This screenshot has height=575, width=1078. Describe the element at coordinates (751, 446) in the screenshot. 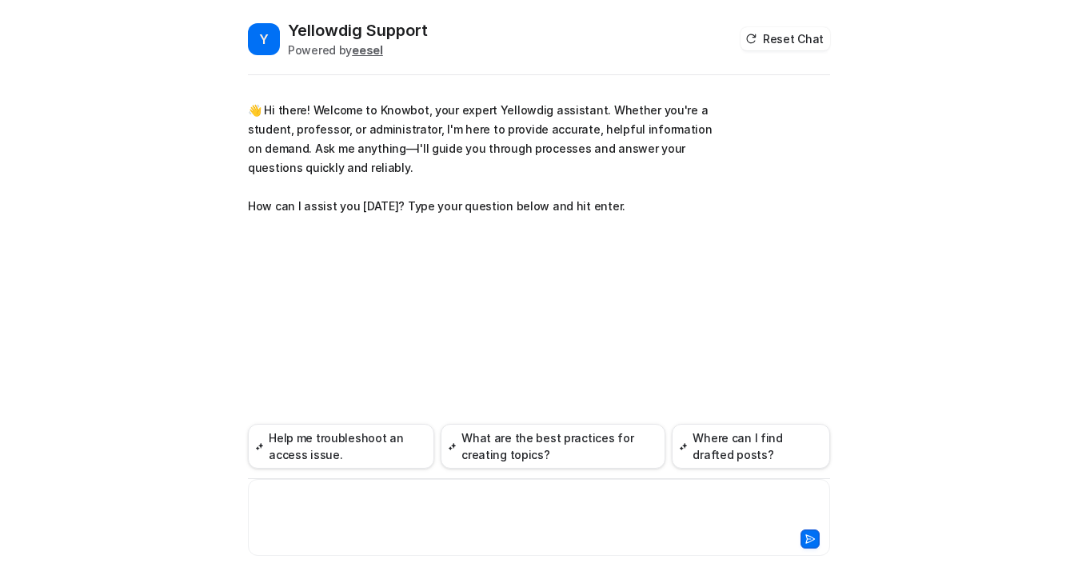

I see `button: Where can I find drafted posts?` at that location.